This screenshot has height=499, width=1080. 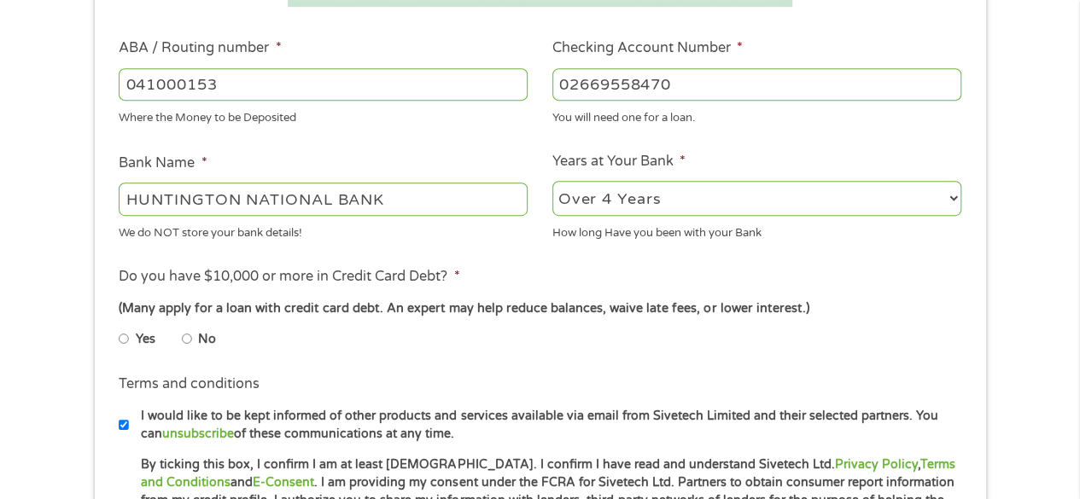 I want to click on div: We do NOT store your bank details!, so click(x=323, y=230).